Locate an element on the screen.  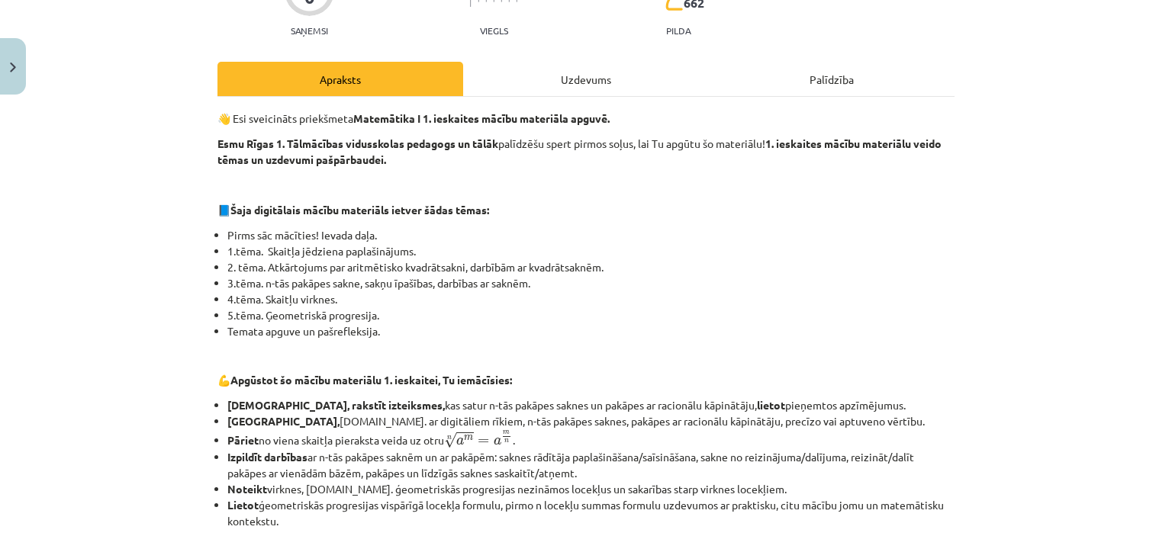
p: palīdzēšu spert pirmos soļus, lai Tu apgūtu šo materiālu! is located at coordinates (586, 152).